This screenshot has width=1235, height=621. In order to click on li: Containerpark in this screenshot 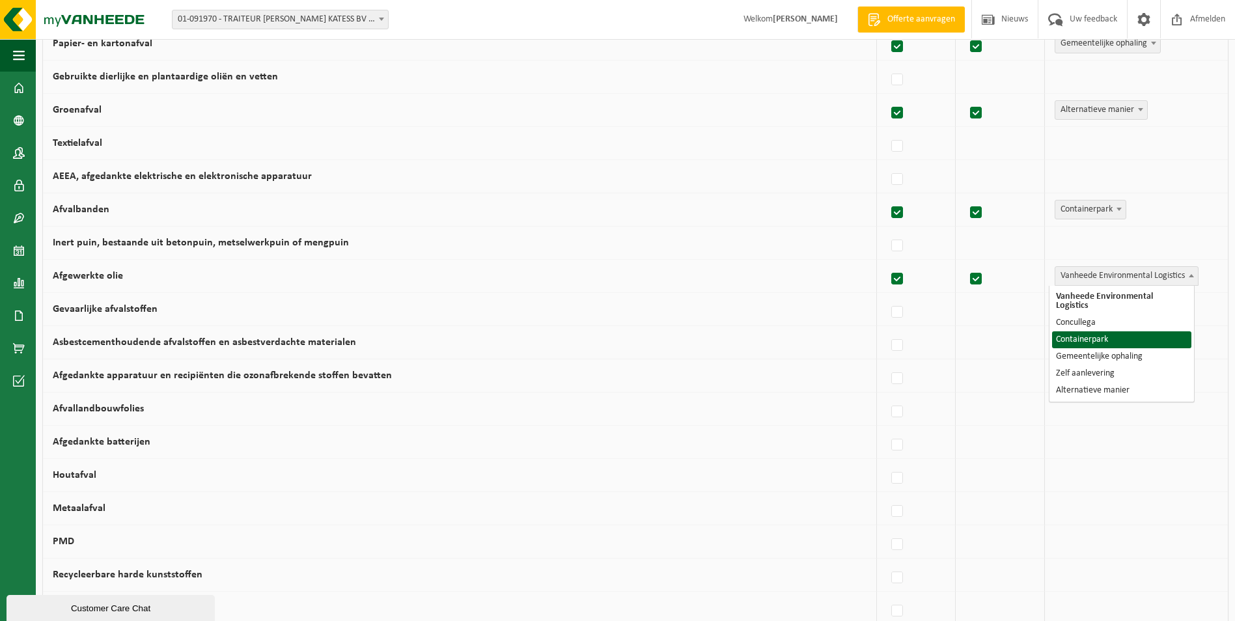, I will do `click(1121, 340)`.